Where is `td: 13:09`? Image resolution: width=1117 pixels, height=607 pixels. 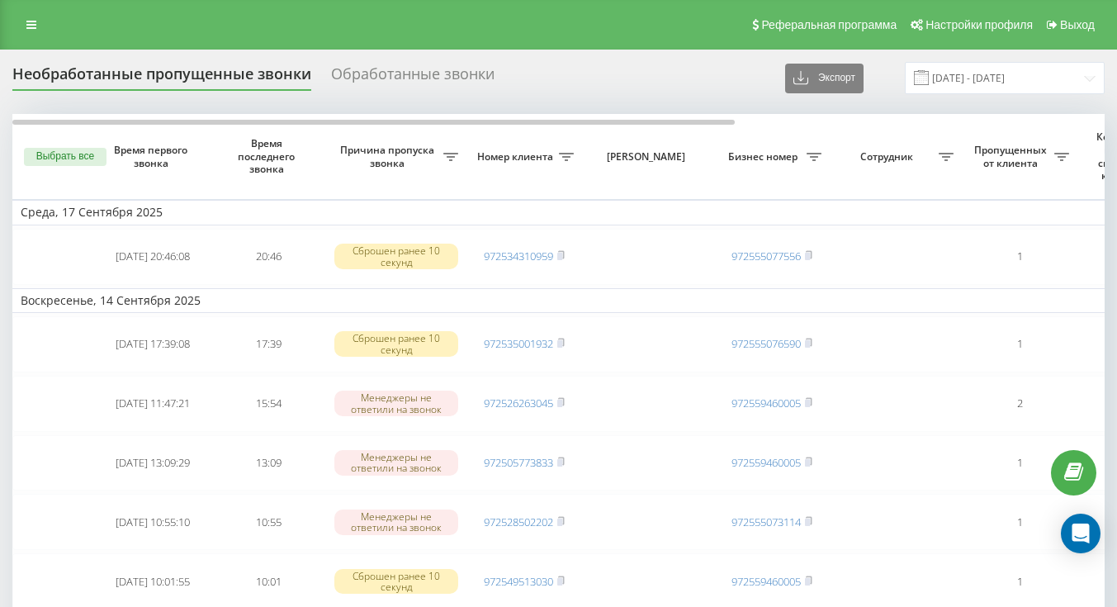 td: 13:09 is located at coordinates (268, 463).